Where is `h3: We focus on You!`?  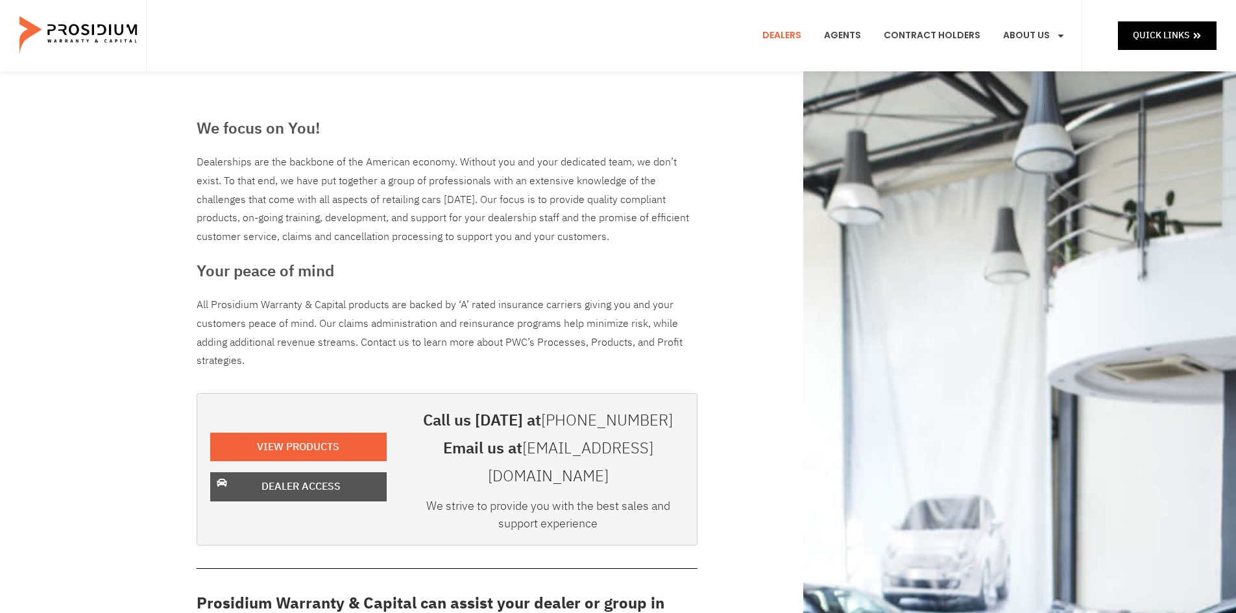 h3: We focus on You! is located at coordinates (447, 128).